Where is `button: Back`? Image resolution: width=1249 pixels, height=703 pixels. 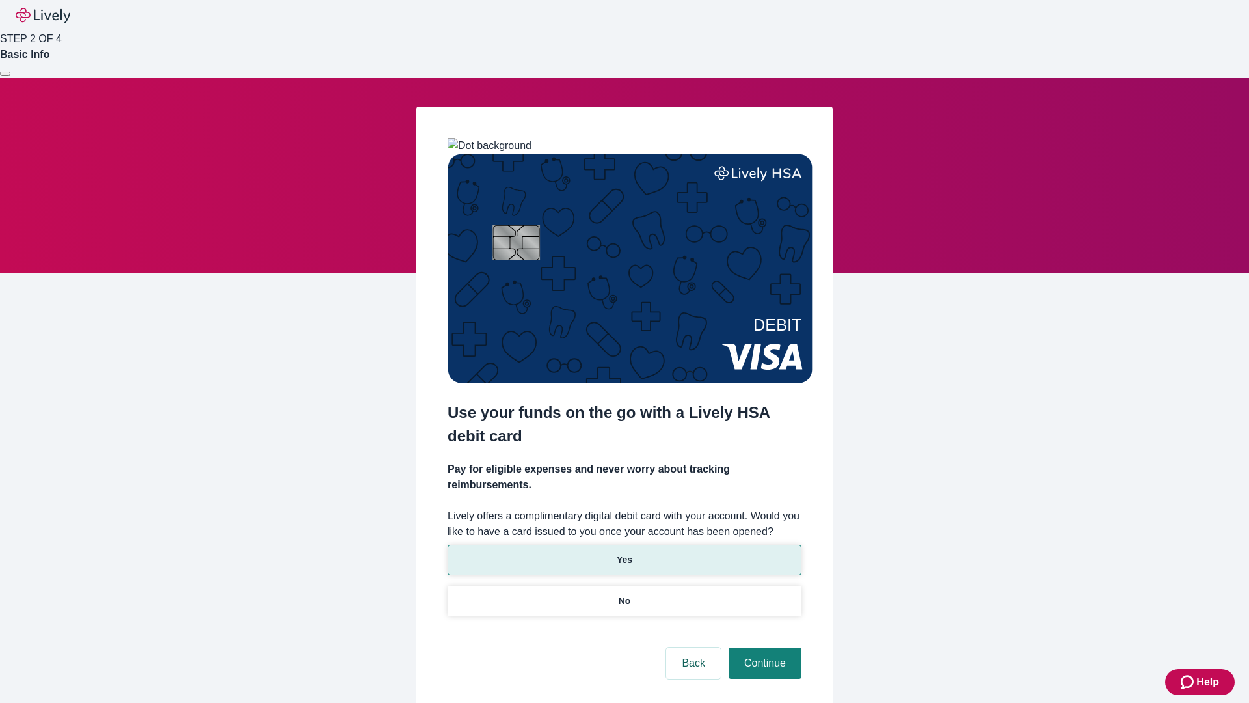 button: Back is located at coordinates (694, 663).